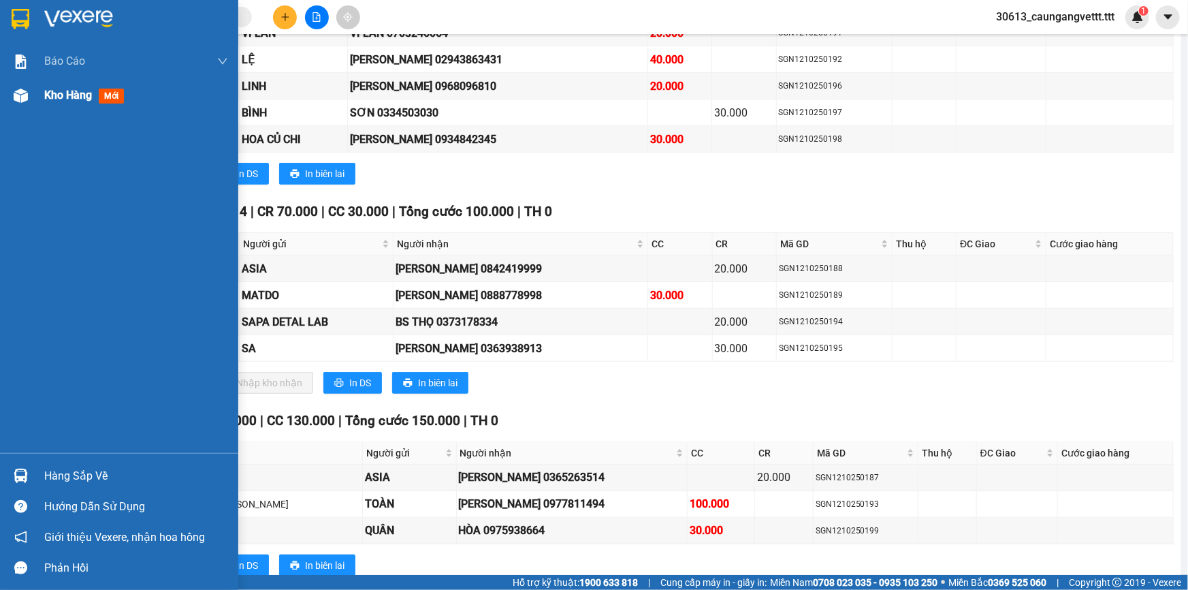 The width and height of the screenshot is (1188, 590). Describe the element at coordinates (784, 453) in the screenshot. I see `th: CR` at that location.